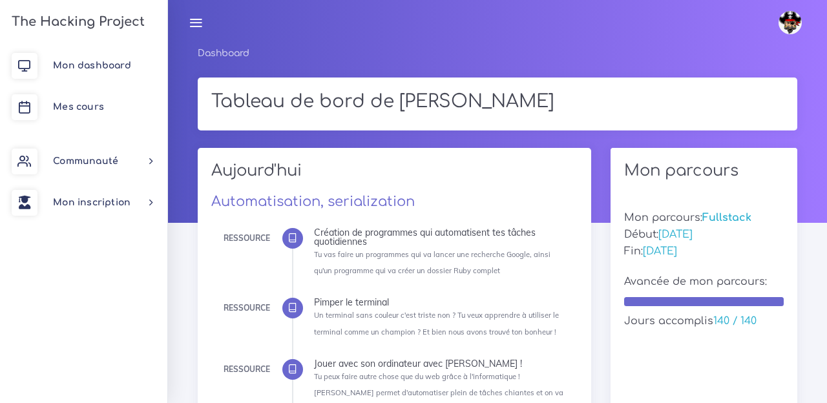  Describe the element at coordinates (704, 171) in the screenshot. I see `h2: Mon parcours` at that location.